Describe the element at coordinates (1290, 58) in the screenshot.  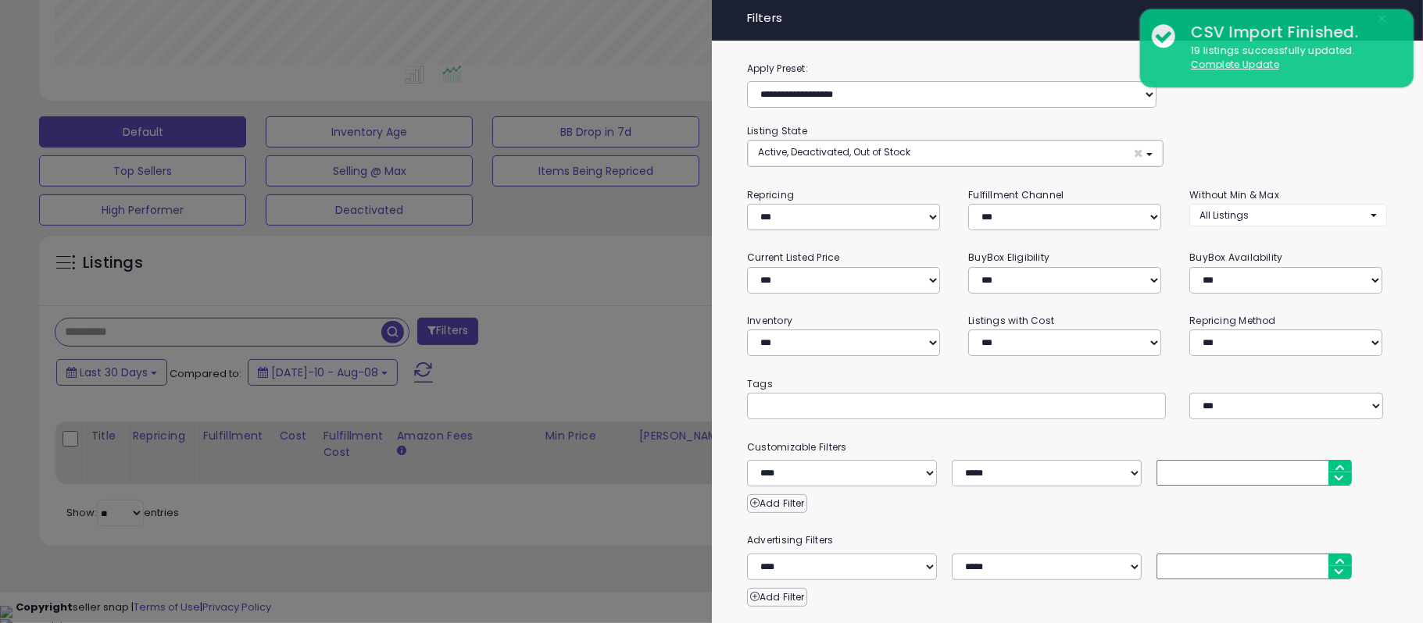
I see `div: 19 listings successfully updated.` at that location.